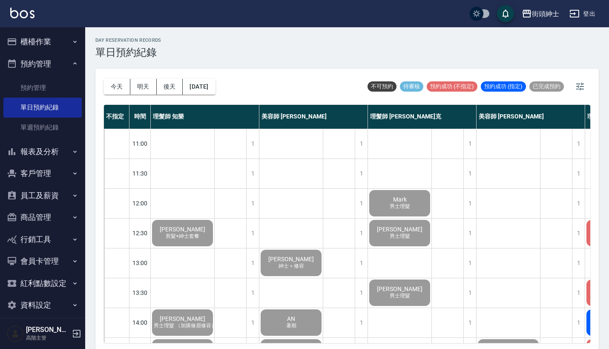 This screenshot has width=609, height=349. Describe the element at coordinates (170, 86) in the screenshot. I see `button: 後天` at that location.